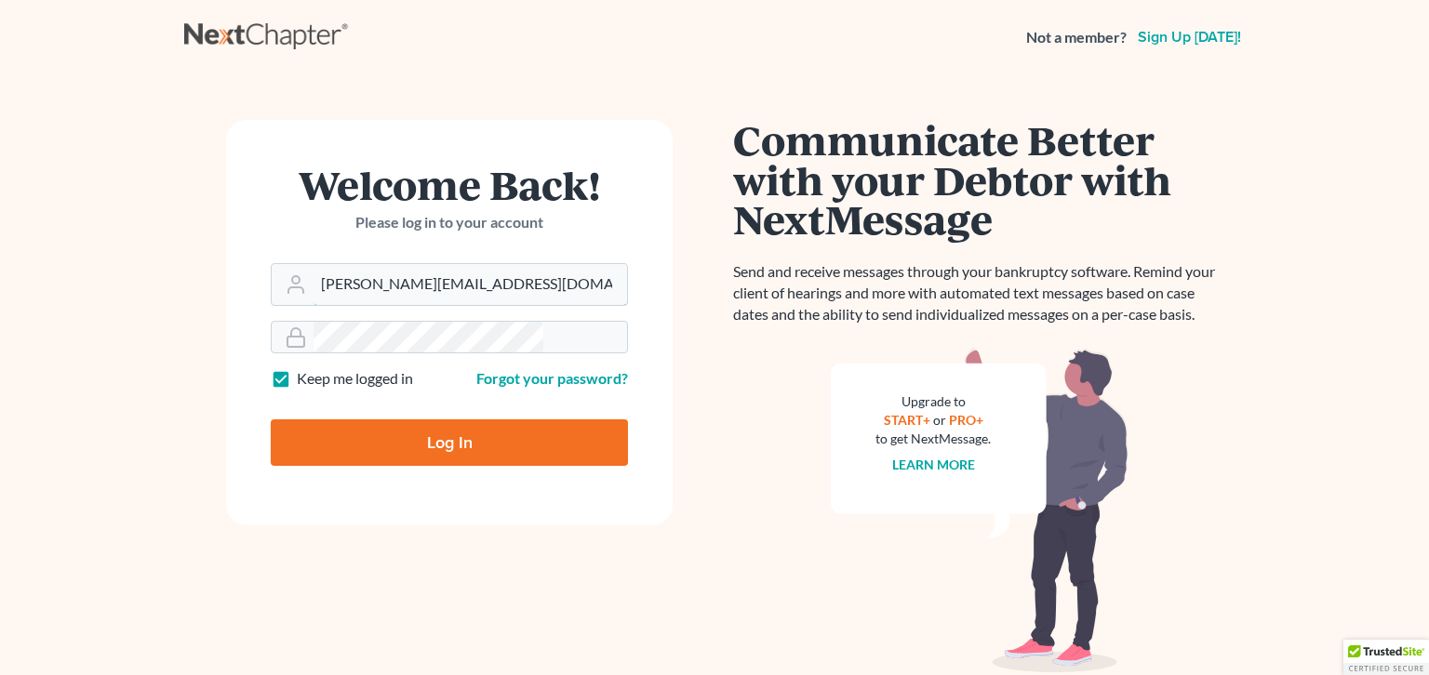 This screenshot has width=1429, height=675. What do you see at coordinates (933, 402) in the screenshot?
I see `div: Upgrade to` at bounding box center [933, 402].